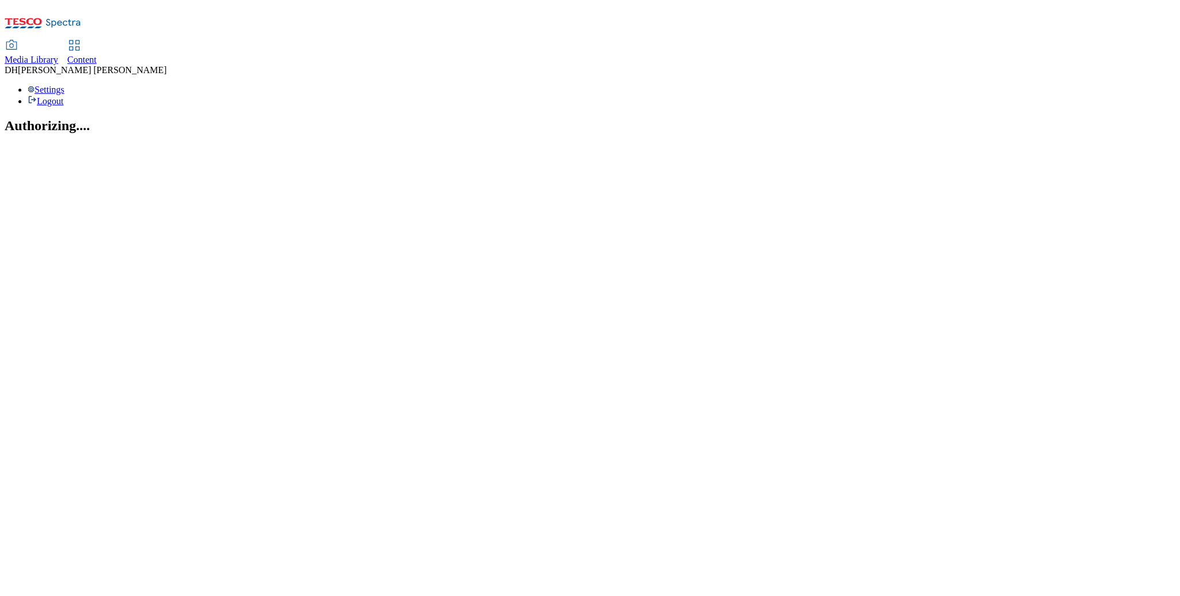 The image size is (1180, 596). Describe the element at coordinates (590, 126) in the screenshot. I see `h2: Authorizing....` at that location.